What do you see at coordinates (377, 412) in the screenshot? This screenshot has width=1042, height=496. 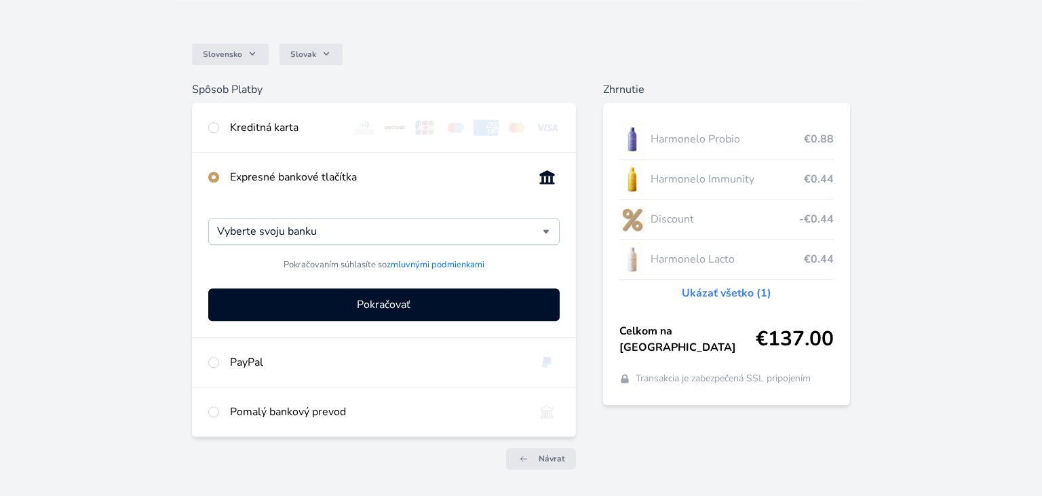 I see `div: Pomalý bankový prevod` at bounding box center [377, 412].